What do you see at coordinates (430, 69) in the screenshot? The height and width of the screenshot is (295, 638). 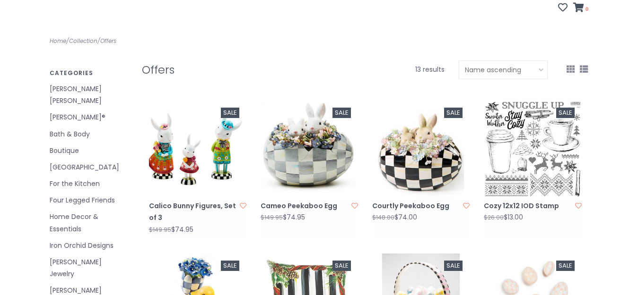 I see `span: 13 results` at bounding box center [430, 69].